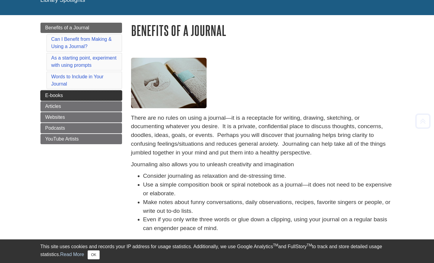 The height and width of the screenshot is (263, 434). I want to click on a: Articles, so click(81, 106).